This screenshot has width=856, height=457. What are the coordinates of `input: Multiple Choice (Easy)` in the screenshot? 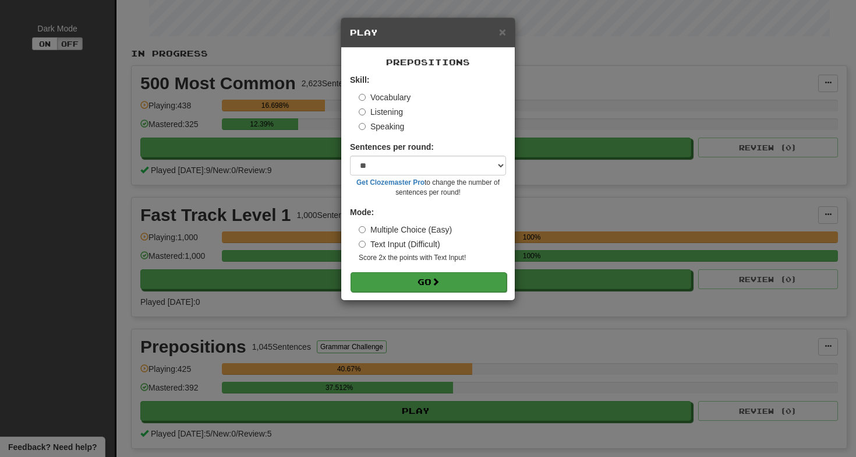 It's located at (362, 229).